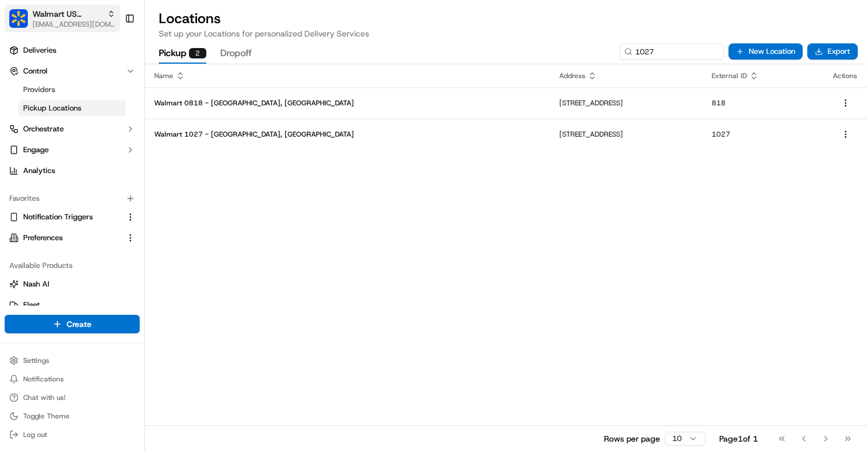 Image resolution: width=867 pixels, height=452 pixels. What do you see at coordinates (31, 305) in the screenshot?
I see `span: Fleet` at bounding box center [31, 305].